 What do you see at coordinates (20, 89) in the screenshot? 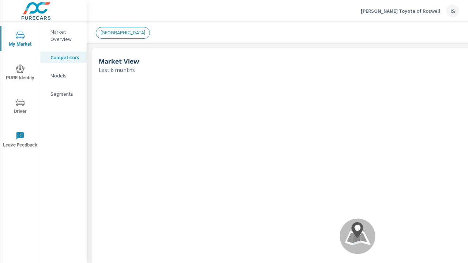
I see `div: nav menu` at bounding box center [20, 89].